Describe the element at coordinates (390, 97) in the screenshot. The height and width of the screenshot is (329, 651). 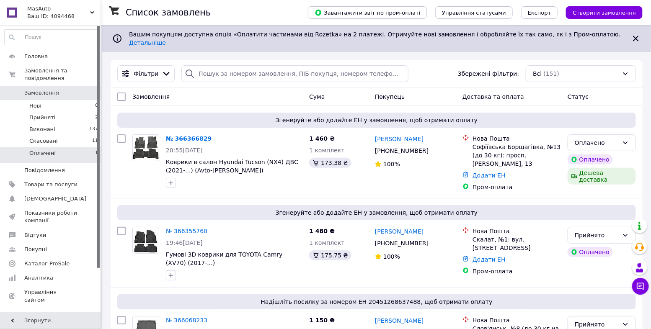
I see `span: Покупець` at that location.